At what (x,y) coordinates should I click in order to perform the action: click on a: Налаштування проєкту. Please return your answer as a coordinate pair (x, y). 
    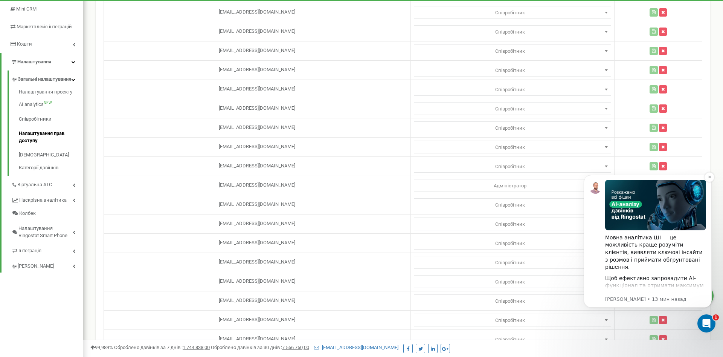
    Looking at the image, I should click on (51, 93).